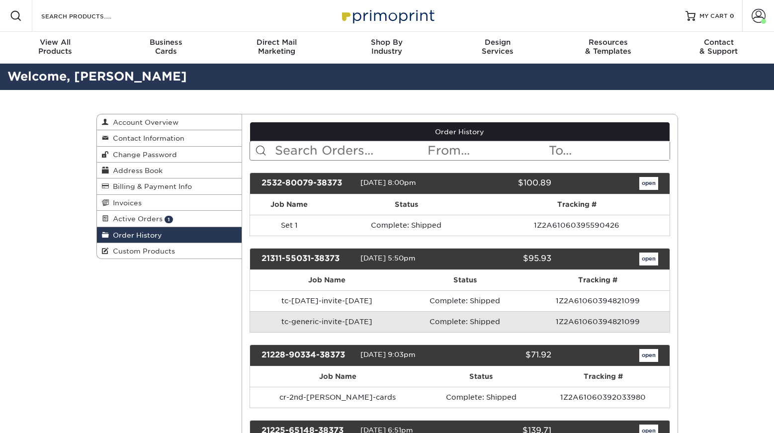  What do you see at coordinates (603, 397) in the screenshot?
I see `td: 1Z2A61060392033980` at bounding box center [603, 397].